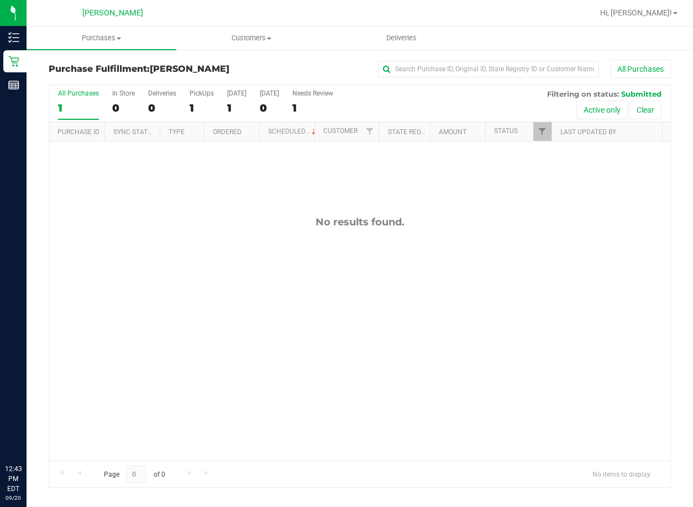  What do you see at coordinates (641, 94) in the screenshot?
I see `span: Submitted` at bounding box center [641, 94].